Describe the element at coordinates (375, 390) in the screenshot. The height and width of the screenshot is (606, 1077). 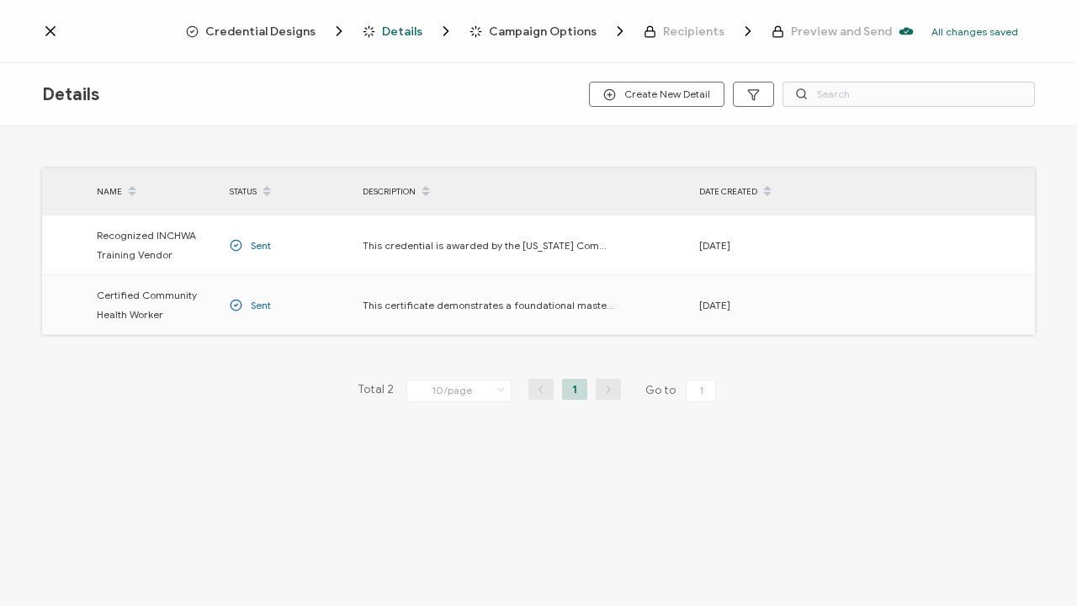
I see `span: Total 2` at that location.